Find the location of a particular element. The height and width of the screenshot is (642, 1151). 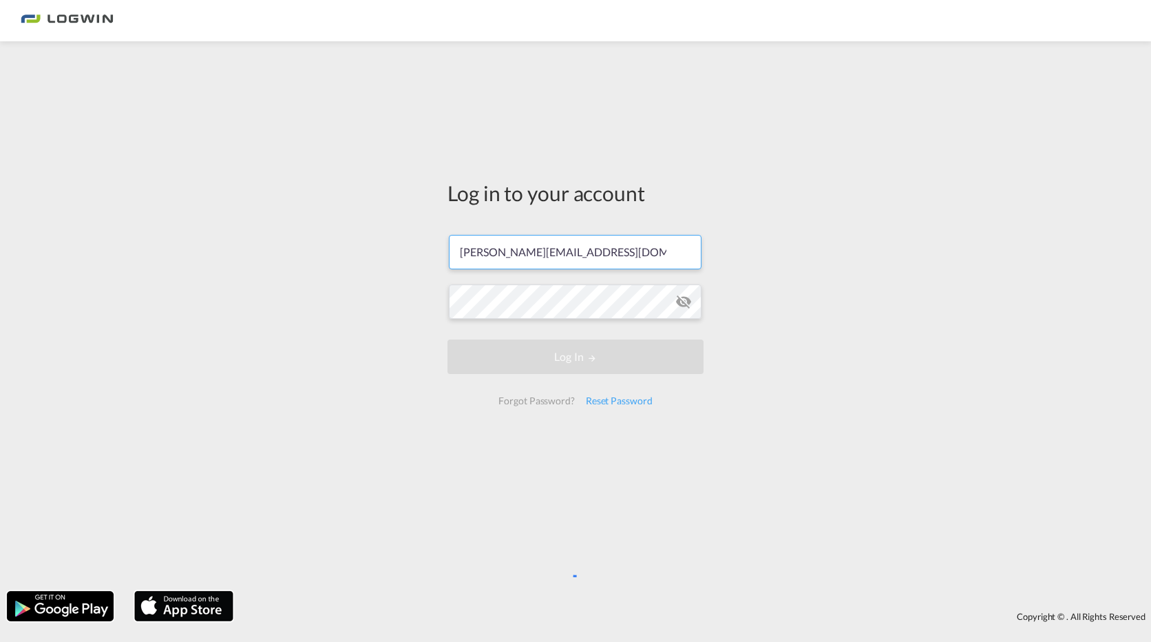

div: Forgot Password? is located at coordinates (536, 401).